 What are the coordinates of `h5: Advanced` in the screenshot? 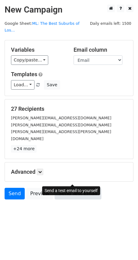 It's located at (69, 172).